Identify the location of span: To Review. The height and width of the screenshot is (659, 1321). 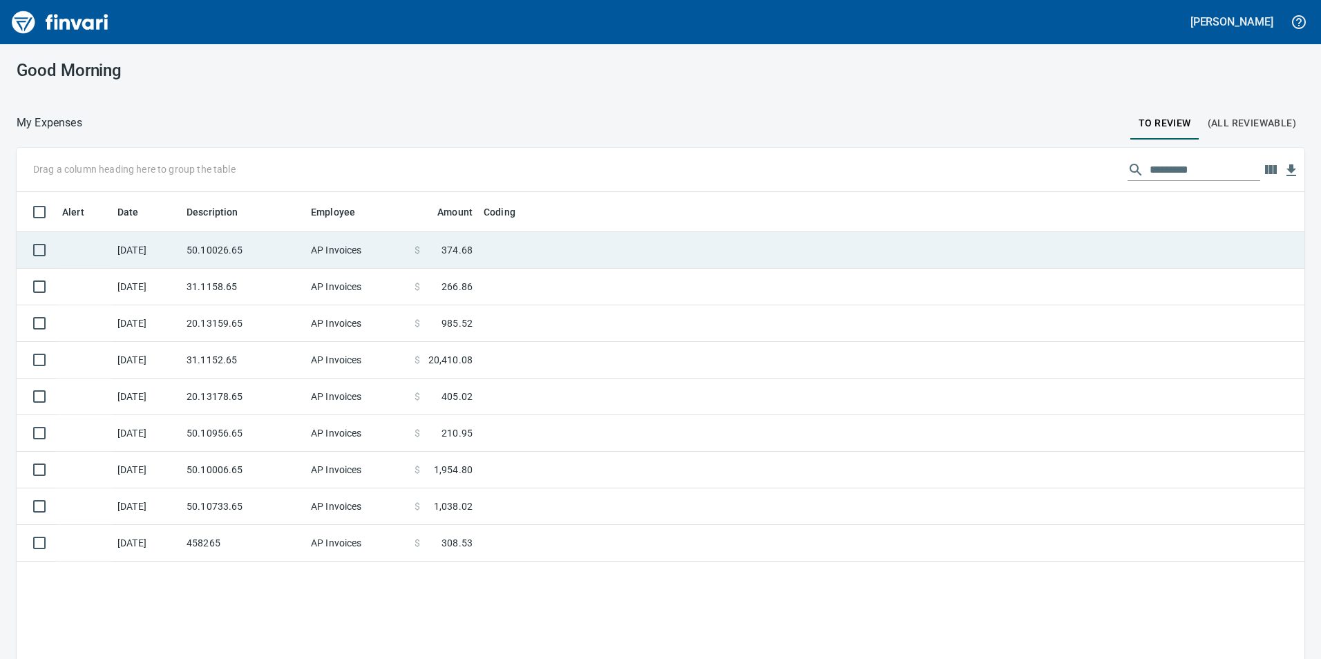
(1165, 123).